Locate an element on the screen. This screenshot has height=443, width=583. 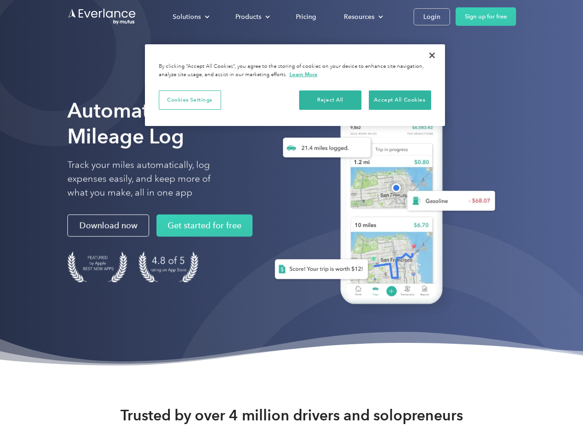
a: Download now is located at coordinates (108, 226).